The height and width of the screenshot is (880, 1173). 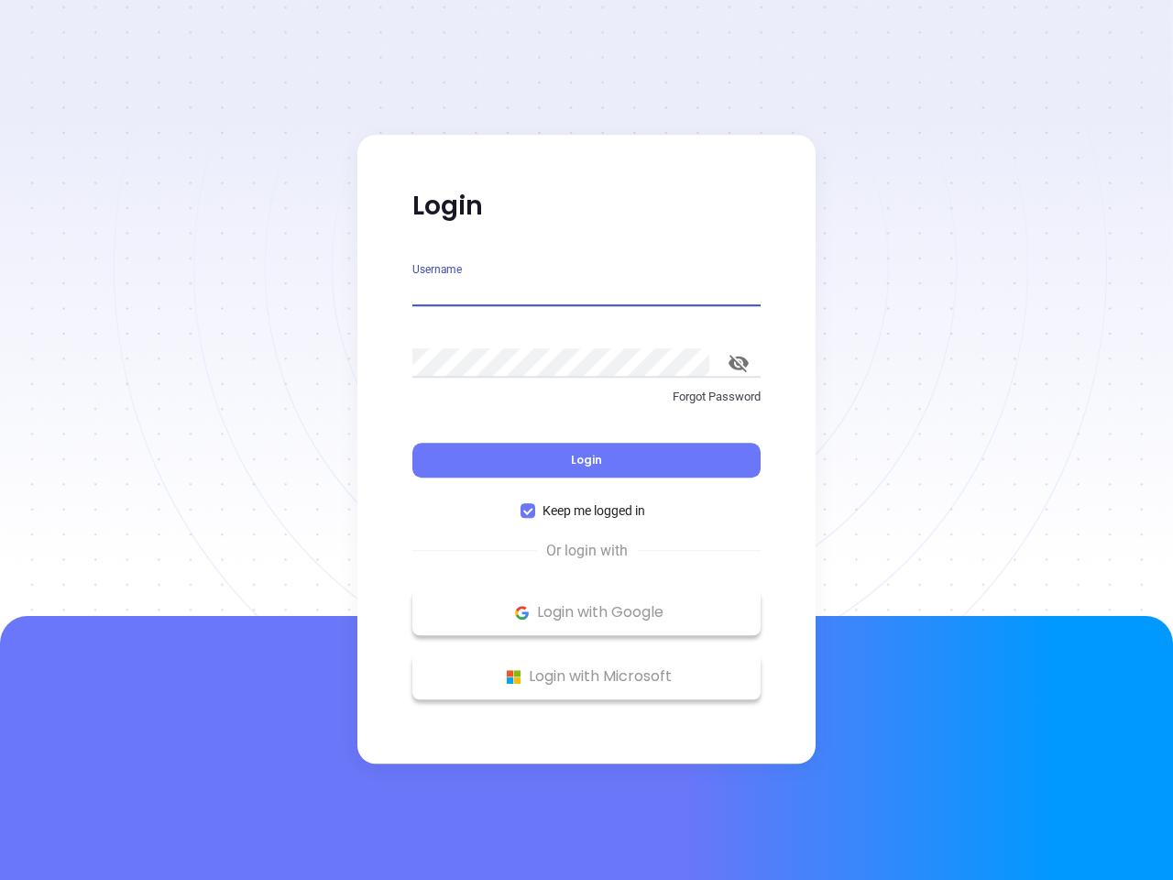 What do you see at coordinates (586, 397) in the screenshot?
I see `p: Forgot Password` at bounding box center [586, 397].